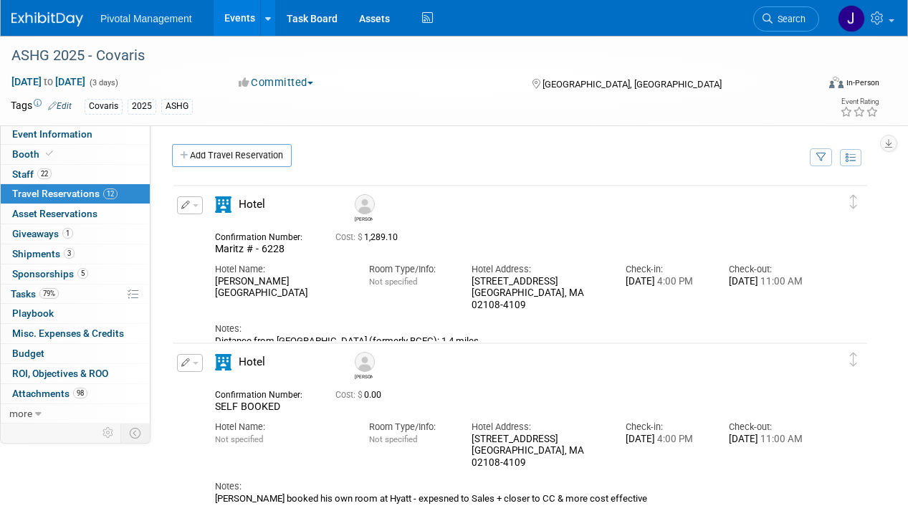 The image size is (908, 526). Describe the element at coordinates (666, 427) in the screenshot. I see `div: Check-in:` at that location.